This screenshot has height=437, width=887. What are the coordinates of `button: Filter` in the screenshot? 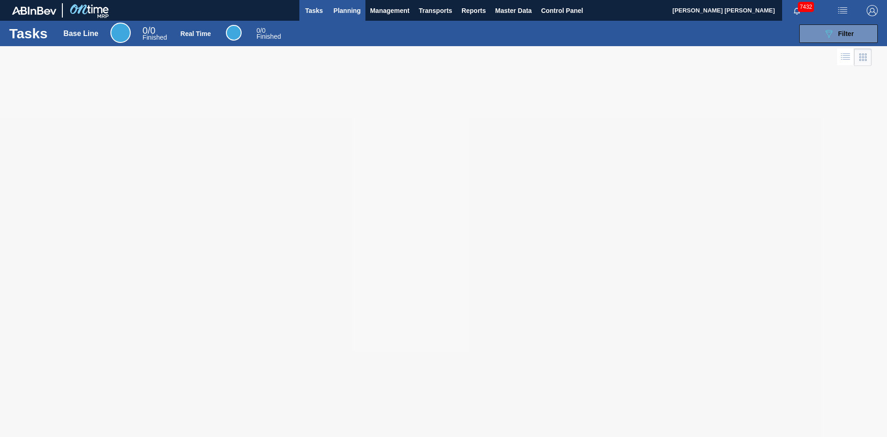 It's located at (838, 34).